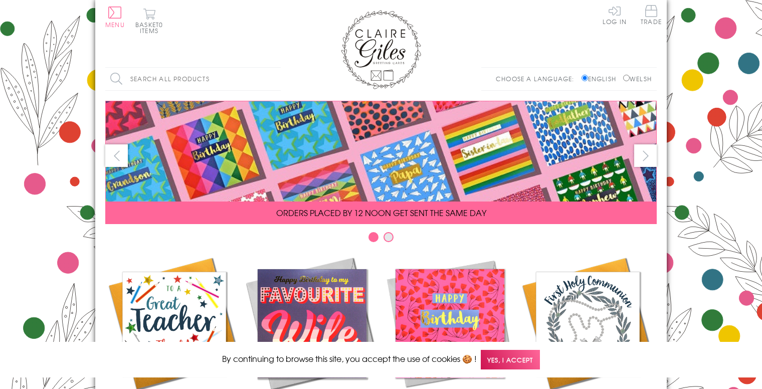 The image size is (762, 389). What do you see at coordinates (584, 78) in the screenshot?
I see `input: English` at bounding box center [584, 78].